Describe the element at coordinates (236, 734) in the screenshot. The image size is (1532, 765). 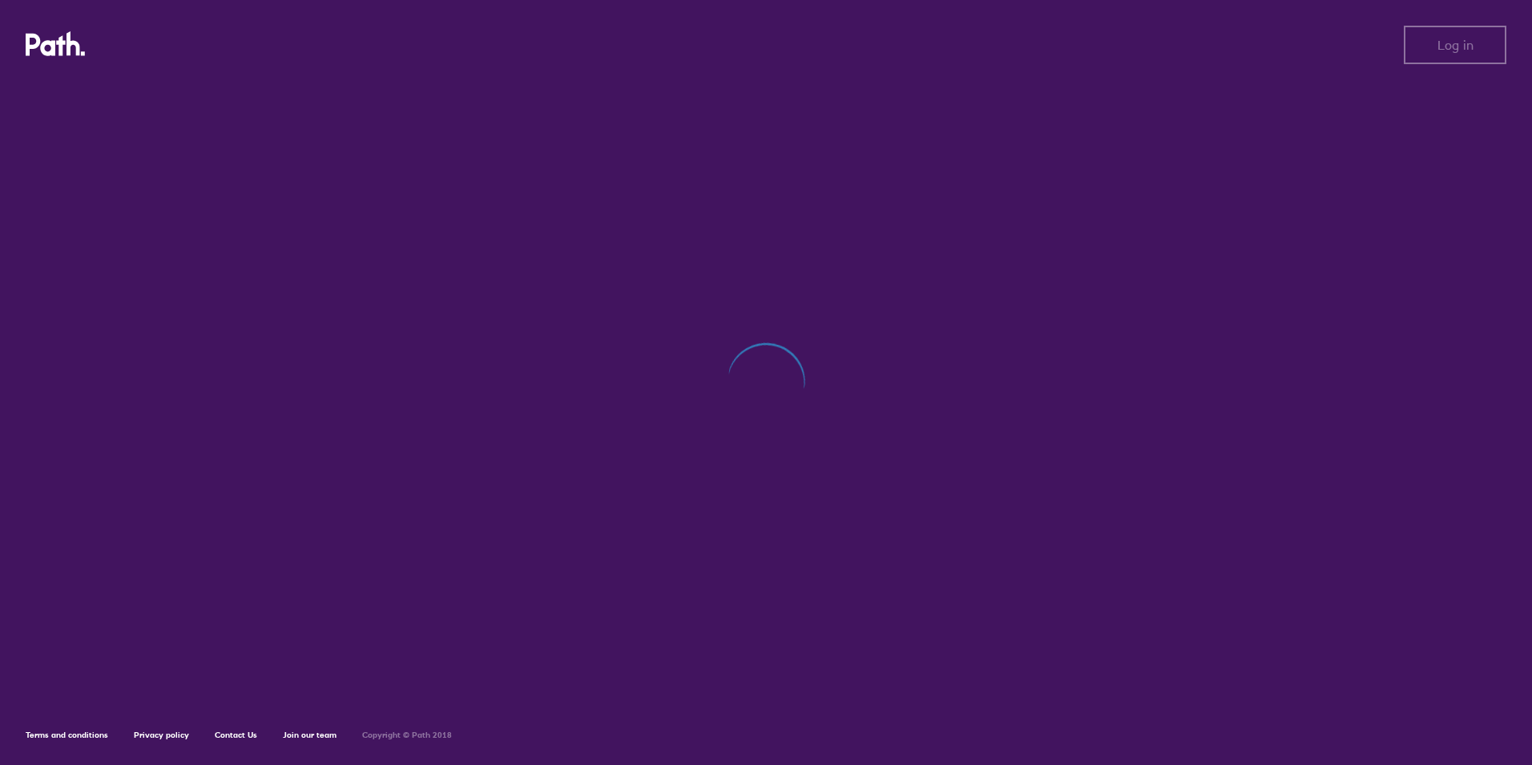
I see `a: Contact Us` at that location.